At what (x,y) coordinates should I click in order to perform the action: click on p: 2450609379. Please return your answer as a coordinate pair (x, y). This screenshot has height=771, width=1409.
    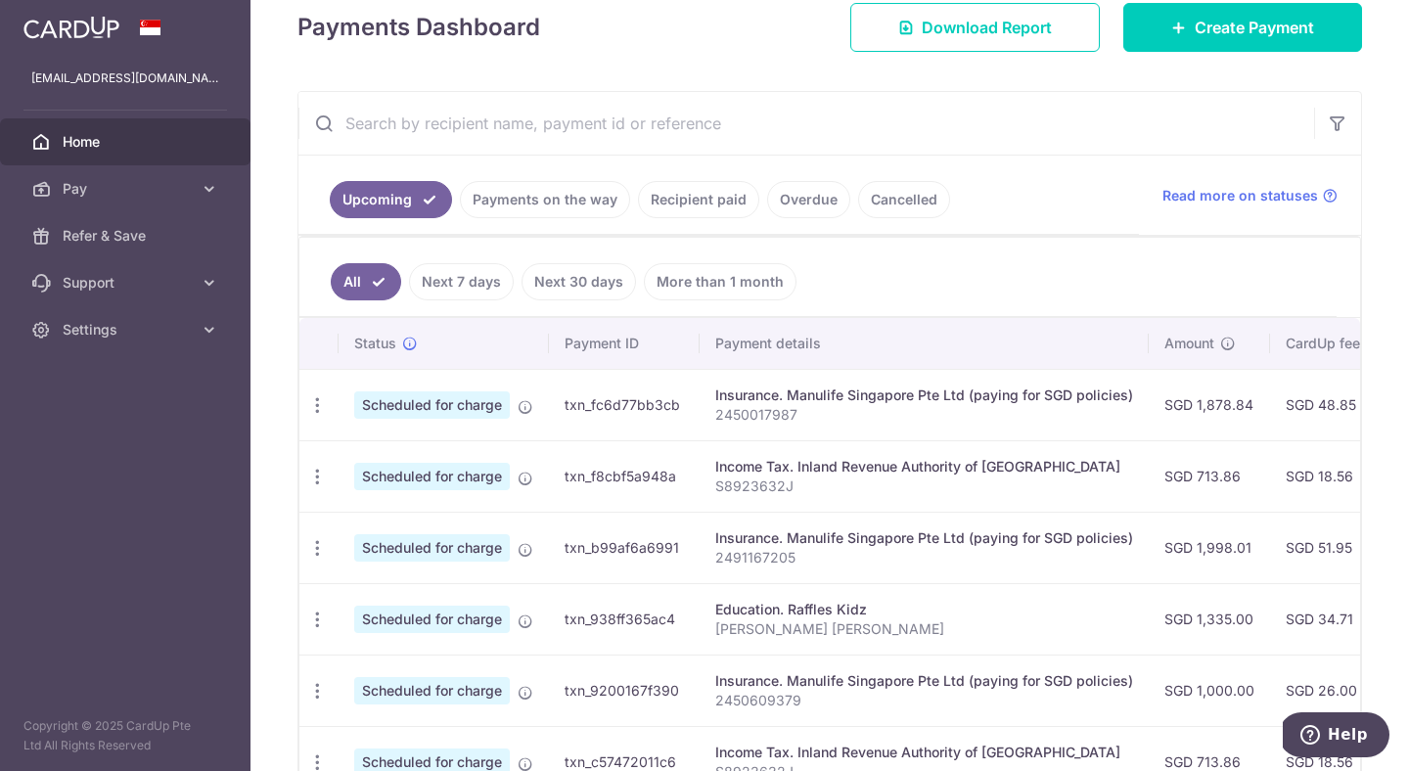
    Looking at the image, I should click on (924, 701).